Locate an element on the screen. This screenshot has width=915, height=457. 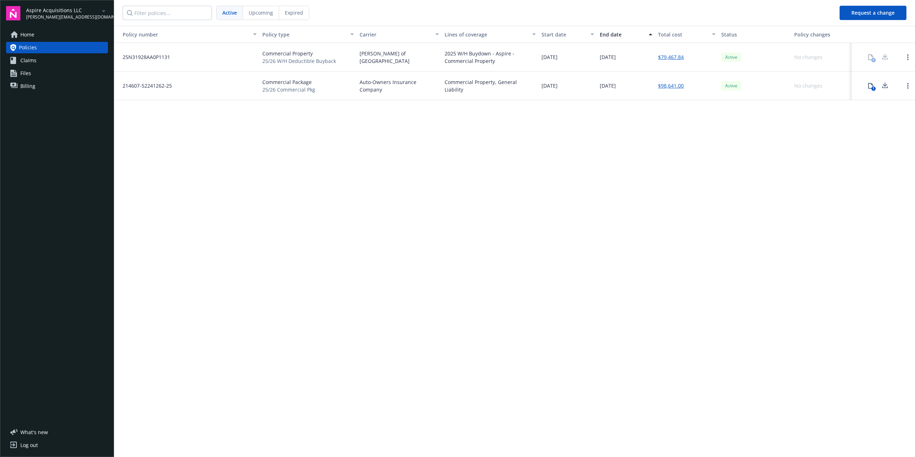
div: Carrier is located at coordinates (395, 34).